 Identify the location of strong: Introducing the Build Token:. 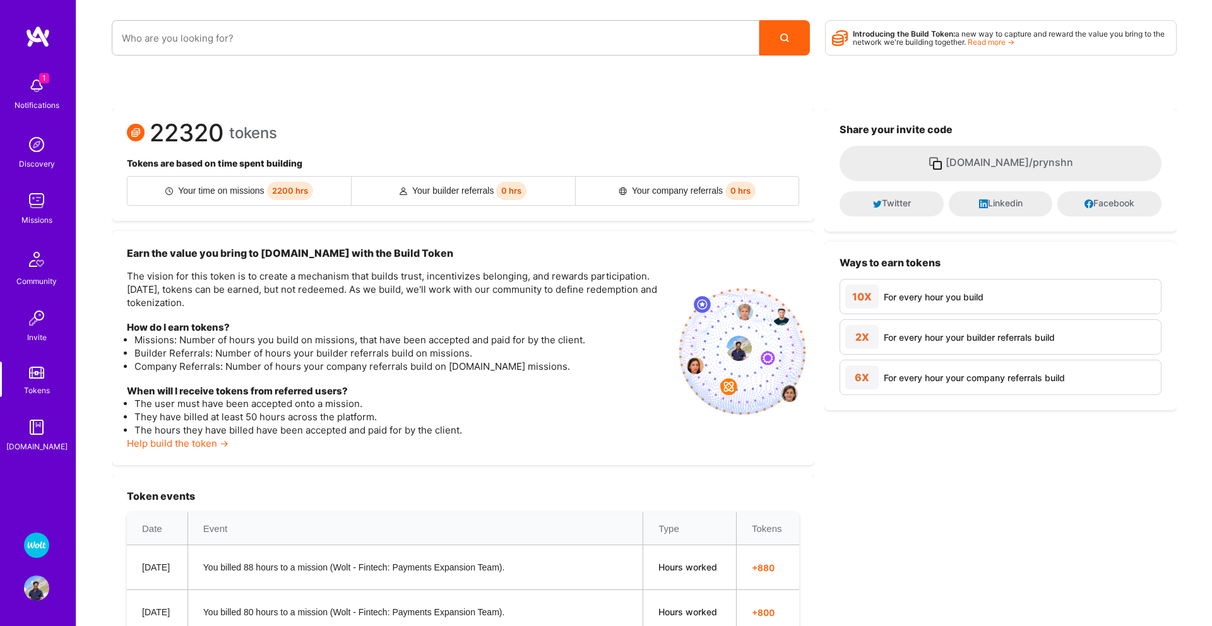
(904, 33).